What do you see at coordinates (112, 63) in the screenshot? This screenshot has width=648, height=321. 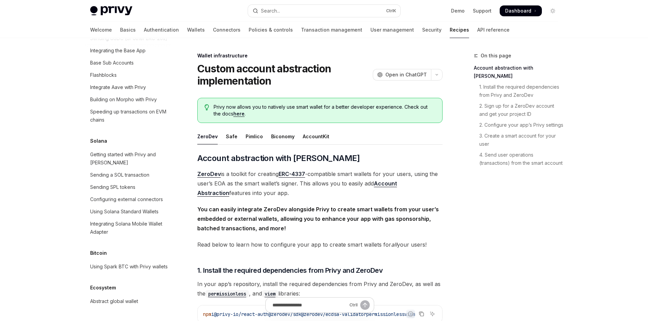 I see `div: Base Sub Accounts` at bounding box center [112, 63].